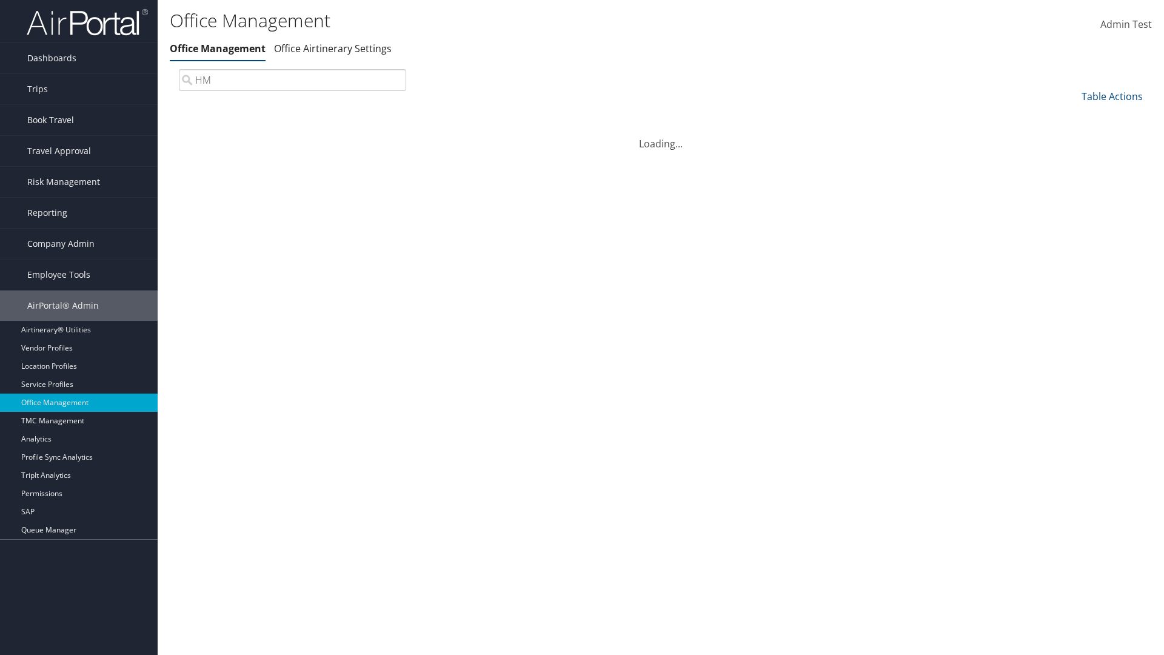 The image size is (1164, 655). What do you see at coordinates (292, 80) in the screenshot?
I see `input: Search` at bounding box center [292, 80].